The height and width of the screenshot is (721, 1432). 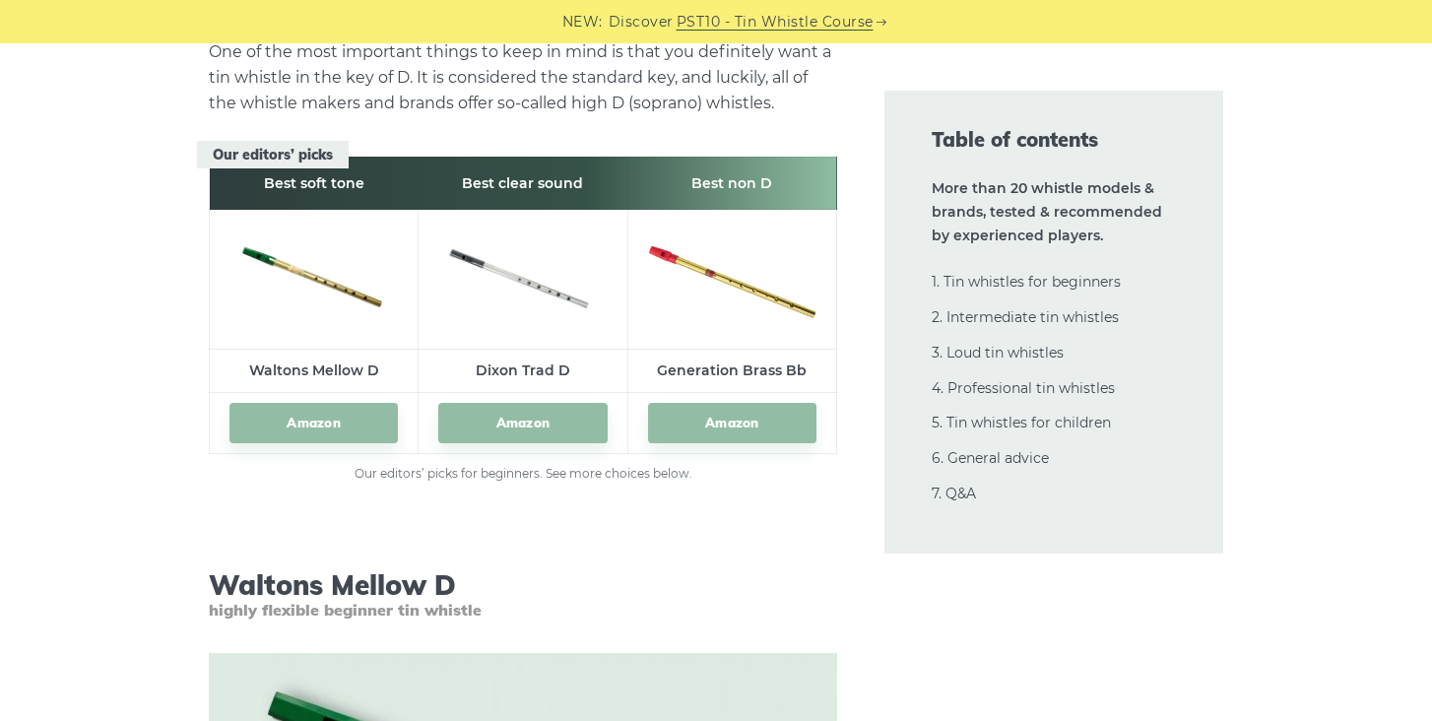 I want to click on td: Dixon Trad D, so click(x=523, y=371).